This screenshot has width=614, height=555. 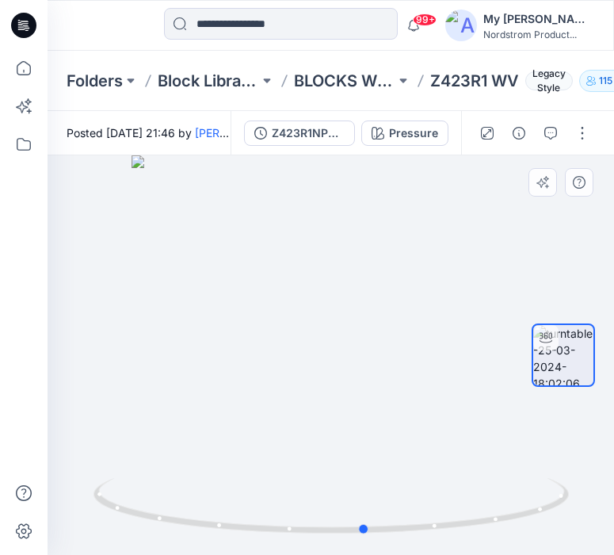 What do you see at coordinates (549, 81) in the screenshot?
I see `span: Legacy Style` at bounding box center [549, 81].